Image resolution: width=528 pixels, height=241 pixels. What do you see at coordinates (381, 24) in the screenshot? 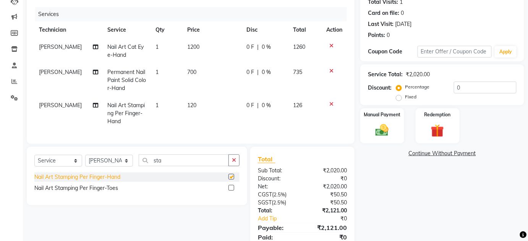
I see `div: Last Visit:` at bounding box center [381, 24].